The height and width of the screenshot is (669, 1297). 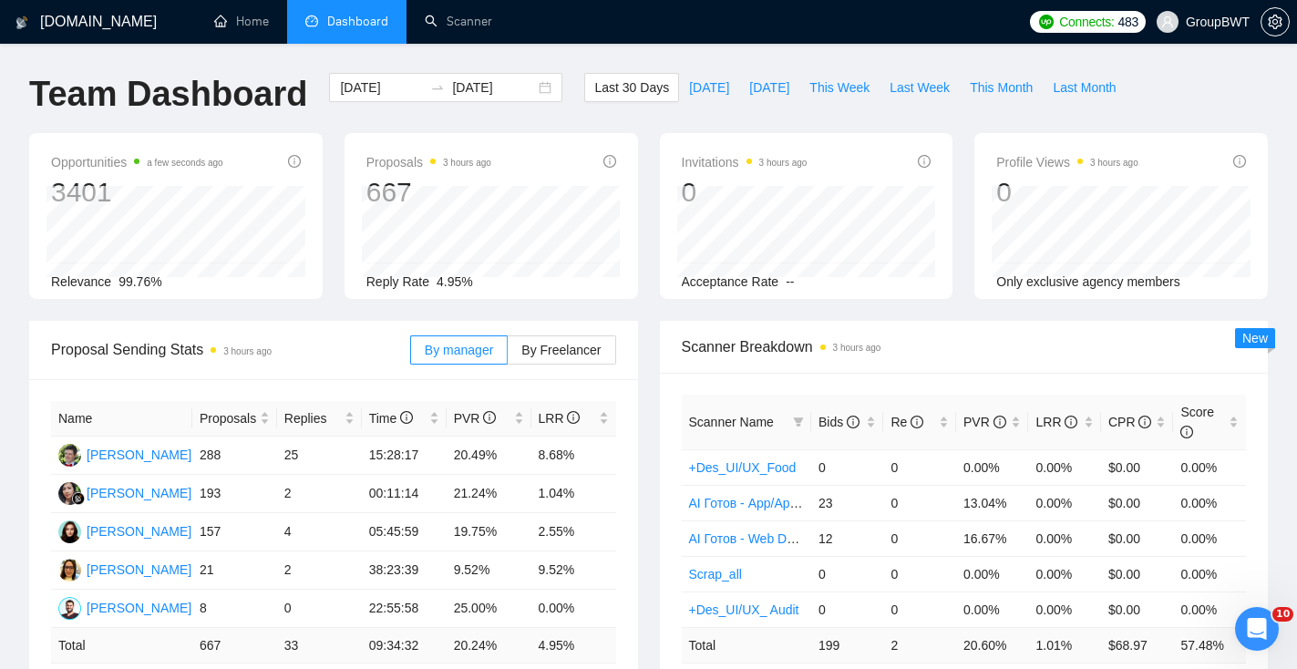 What do you see at coordinates (139, 282) in the screenshot?
I see `span: 99.76%` at bounding box center [139, 282].